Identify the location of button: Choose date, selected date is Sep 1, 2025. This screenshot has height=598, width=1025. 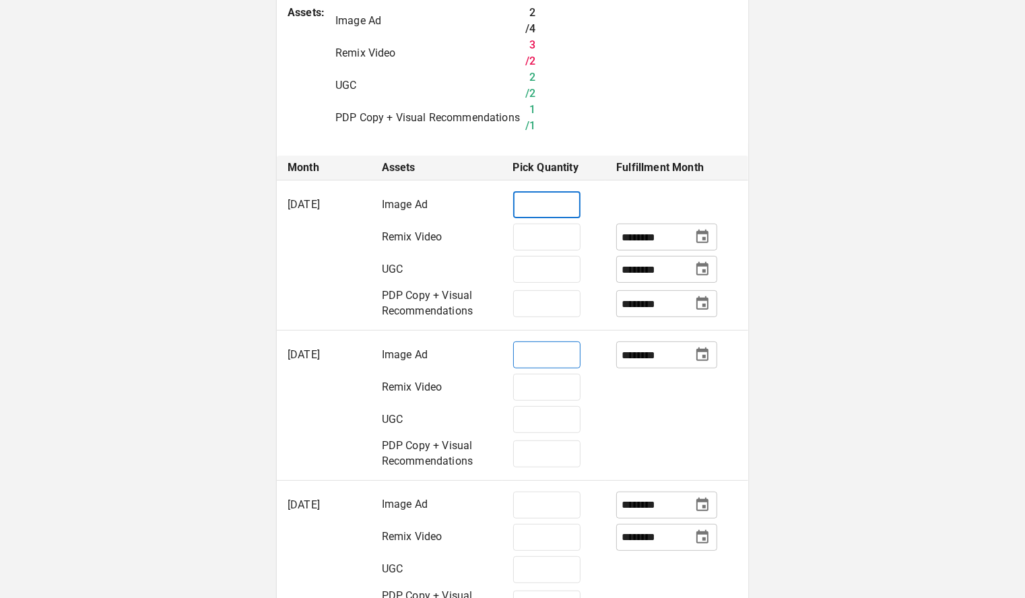
(702, 304).